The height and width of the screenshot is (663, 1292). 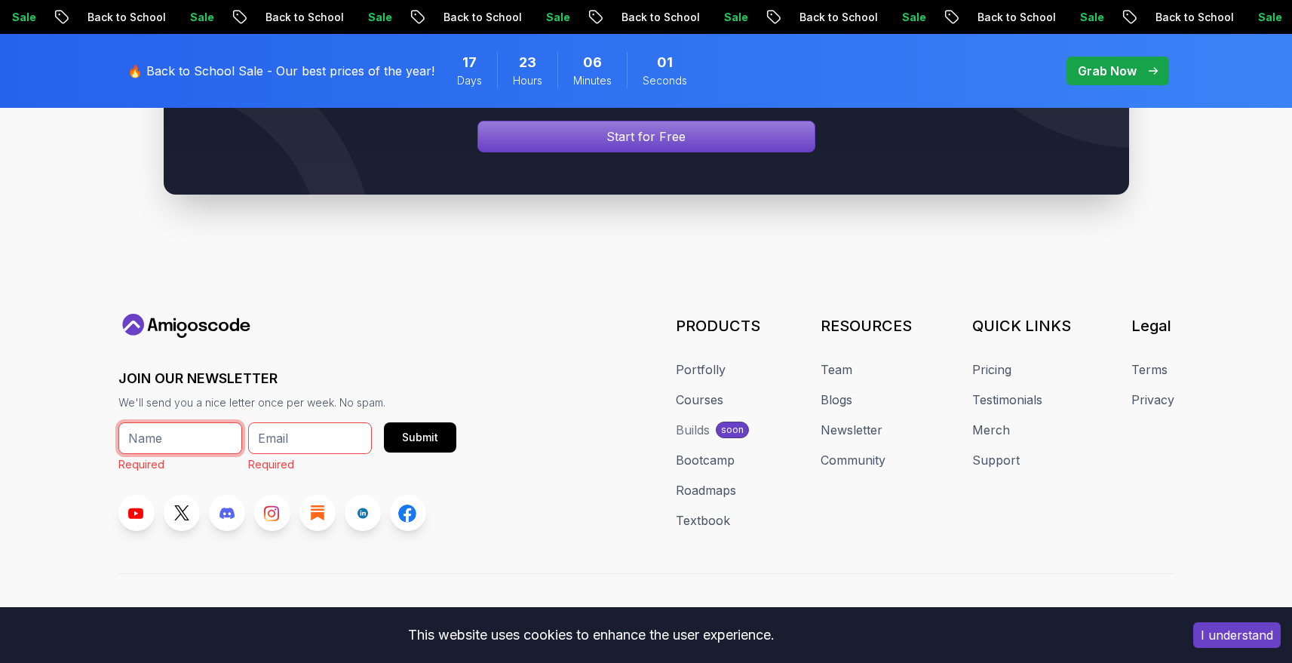 What do you see at coordinates (363, 513) in the screenshot?
I see `a: LinkedIn link` at bounding box center [363, 513].